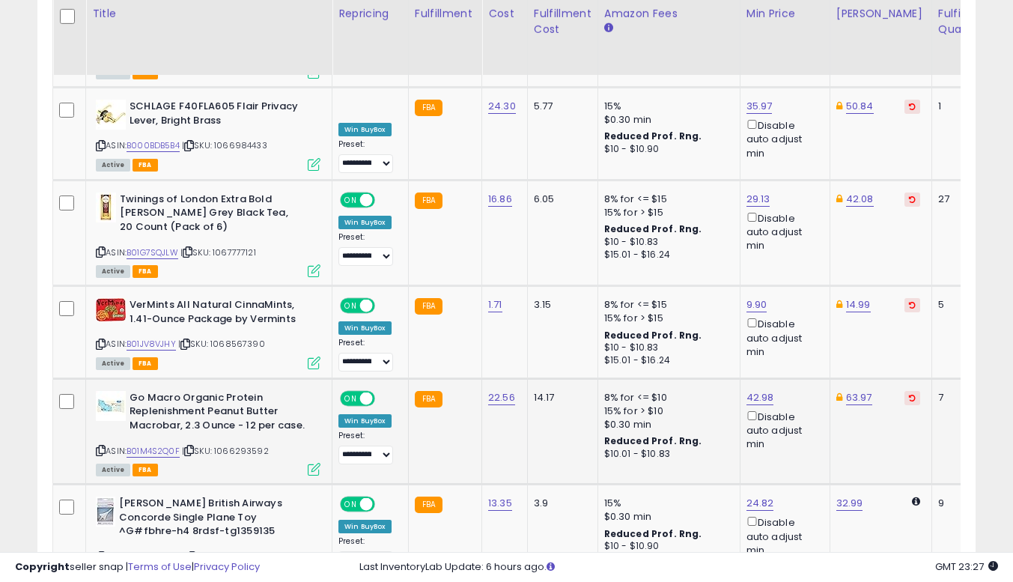  What do you see at coordinates (666, 106) in the screenshot?
I see `div: 15%` at bounding box center [666, 106].